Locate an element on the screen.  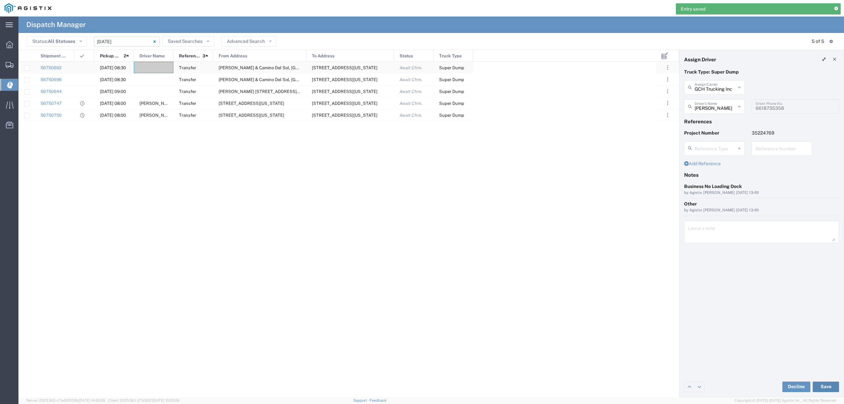
h4: Notes is located at coordinates (762, 175).